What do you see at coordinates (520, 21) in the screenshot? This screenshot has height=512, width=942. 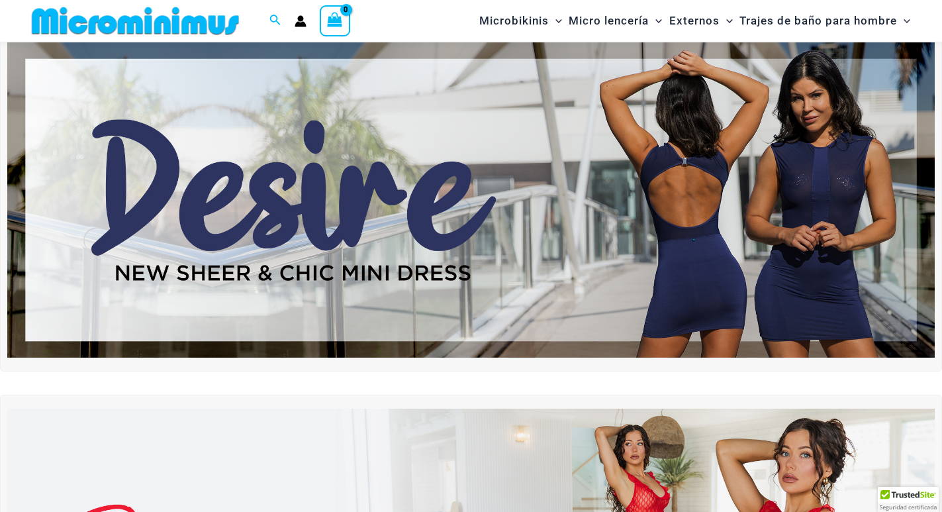 I see `a: MicrobikinisAlternar menúAlternar menú` at bounding box center [520, 21].